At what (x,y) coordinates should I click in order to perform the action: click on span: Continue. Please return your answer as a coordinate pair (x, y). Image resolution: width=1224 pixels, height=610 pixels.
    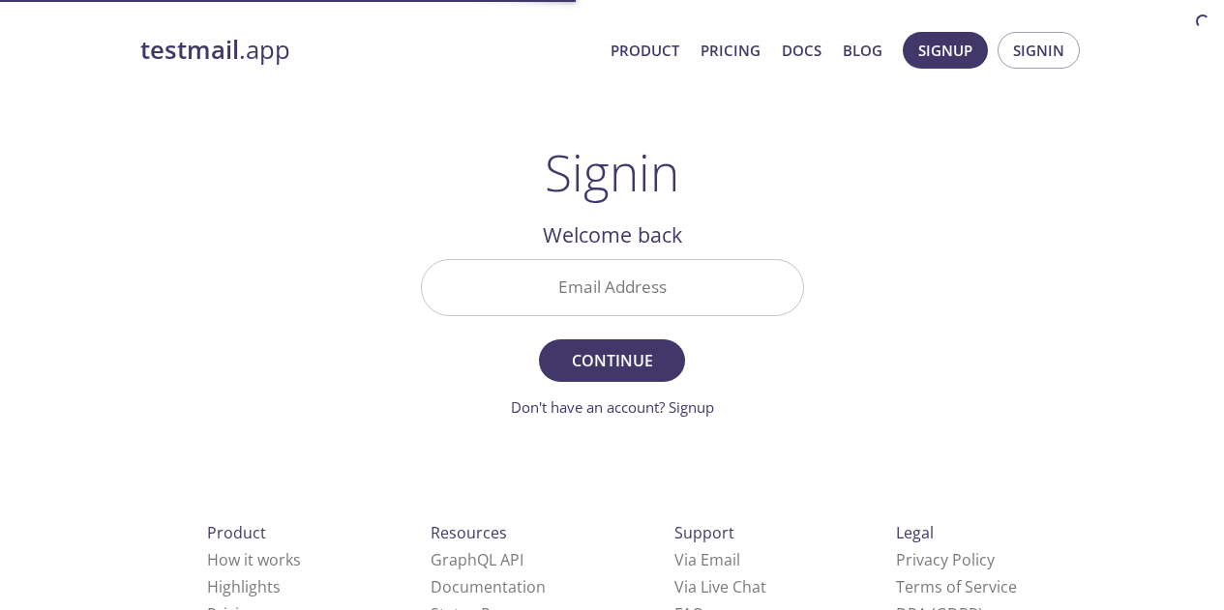
    Looking at the image, I should click on (611, 361).